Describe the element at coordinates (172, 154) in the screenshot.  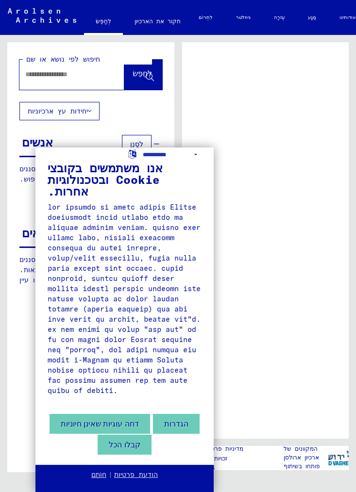
I see `select: בחר שפה` at that location.